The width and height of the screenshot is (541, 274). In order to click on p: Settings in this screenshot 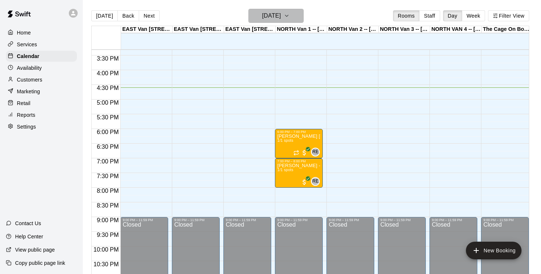, I will do `click(26, 127)`.